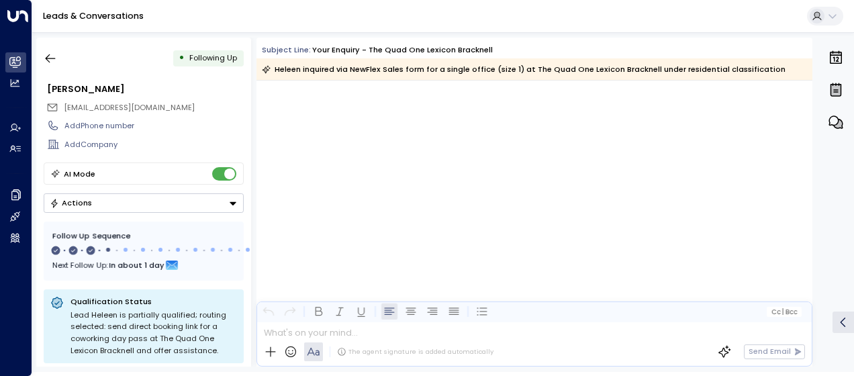 This screenshot has height=376, width=854. What do you see at coordinates (415, 352) in the screenshot?
I see `div: The agent signature is added automatically` at bounding box center [415, 352].